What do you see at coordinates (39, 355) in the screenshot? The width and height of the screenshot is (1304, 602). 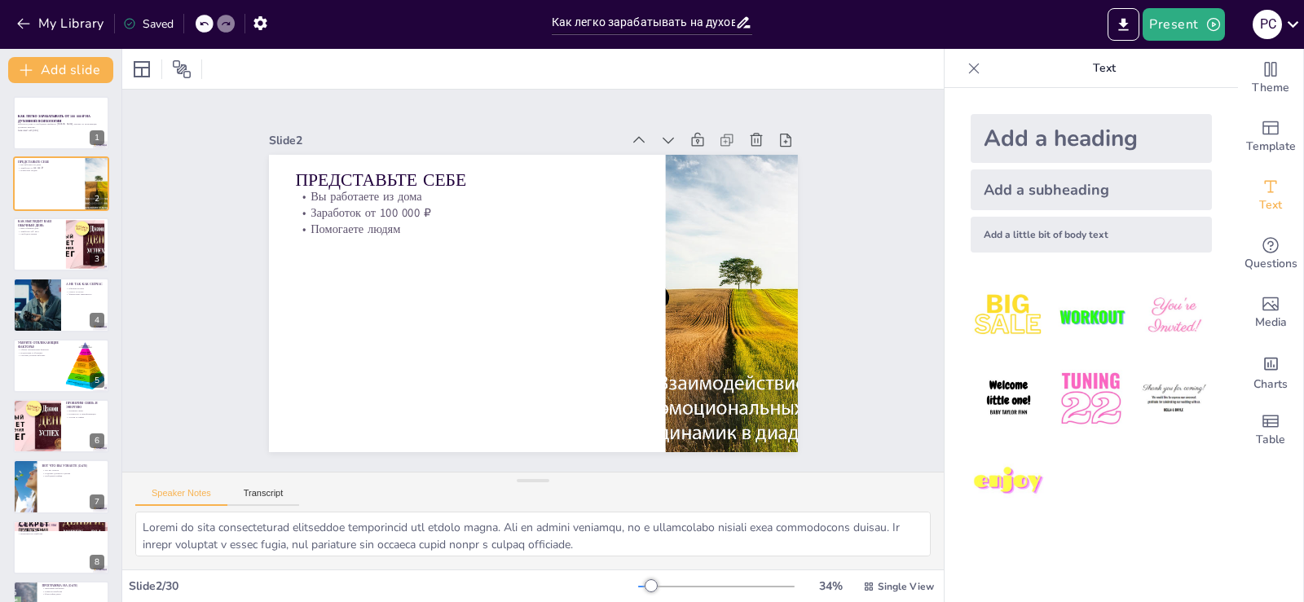 I see `p: Система, которая работает` at bounding box center [39, 355].